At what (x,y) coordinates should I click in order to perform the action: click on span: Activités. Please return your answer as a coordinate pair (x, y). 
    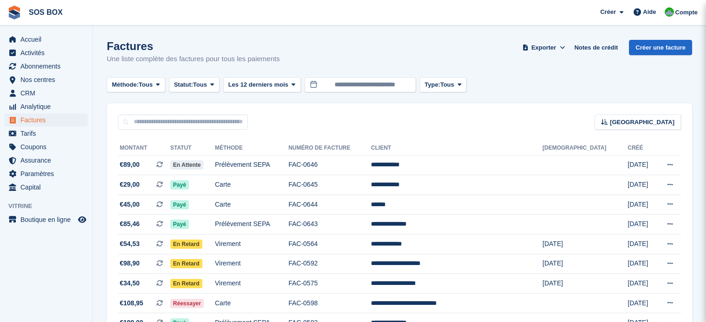
    Looking at the image, I should click on (48, 53).